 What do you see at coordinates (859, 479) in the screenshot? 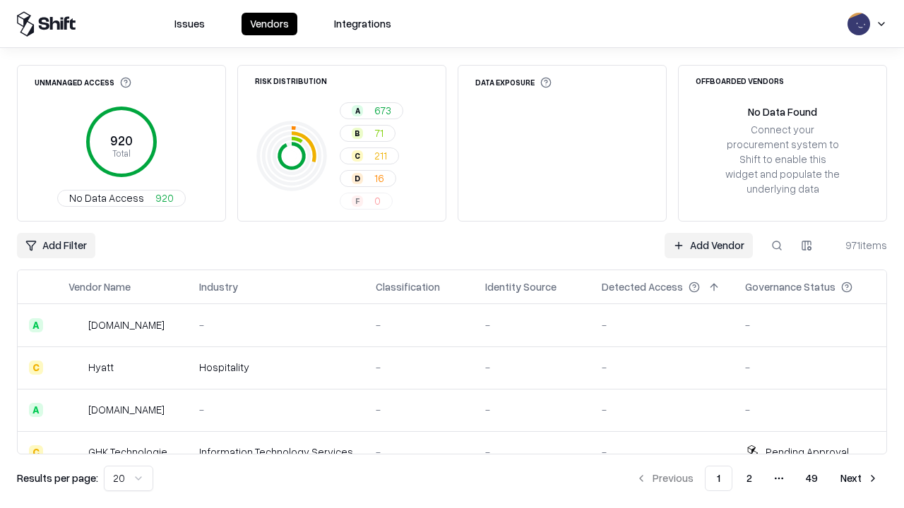
I see `button: Next` at bounding box center [859, 479].